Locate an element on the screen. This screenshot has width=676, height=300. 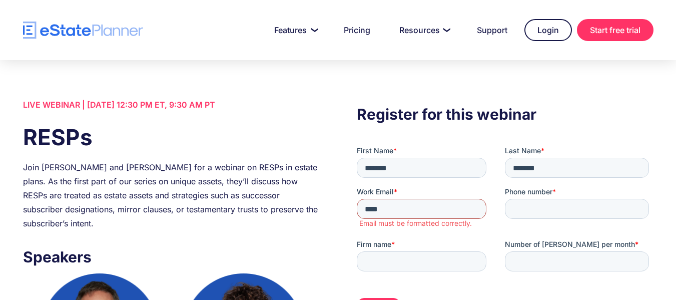
span: Last Name is located at coordinates (166, 5).